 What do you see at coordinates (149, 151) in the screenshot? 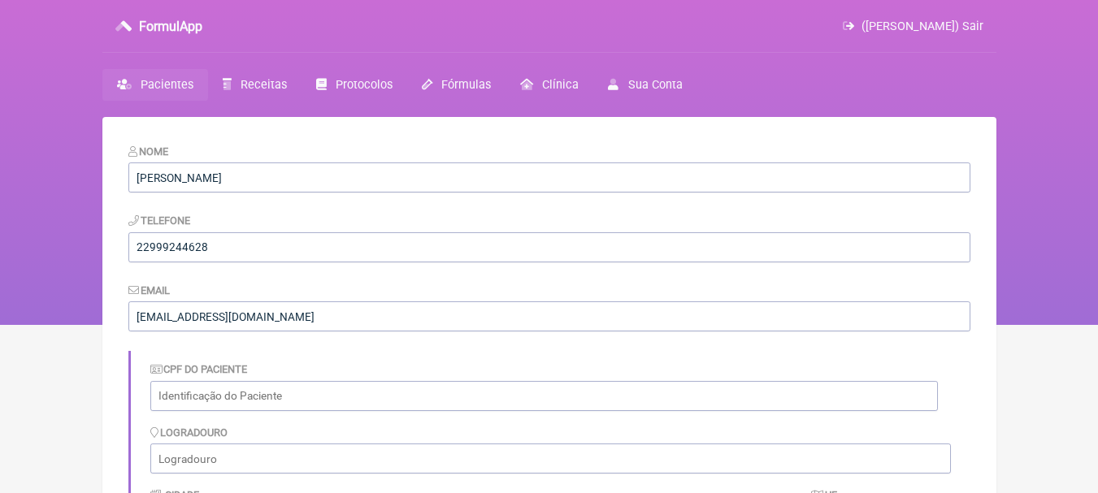
I see `label: Nome` at bounding box center [149, 151].